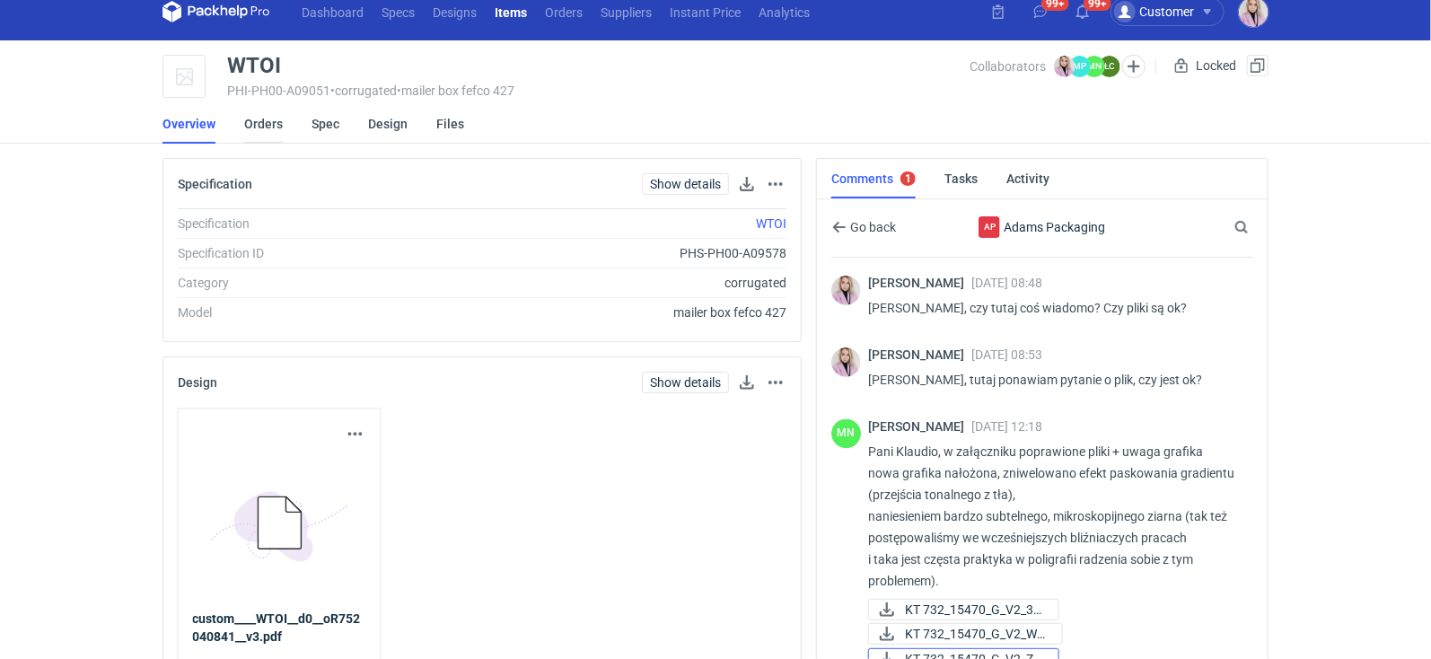 Image resolution: width=1431 pixels, height=659 pixels. I want to click on svg: Packhelp Pro, so click(216, 12).